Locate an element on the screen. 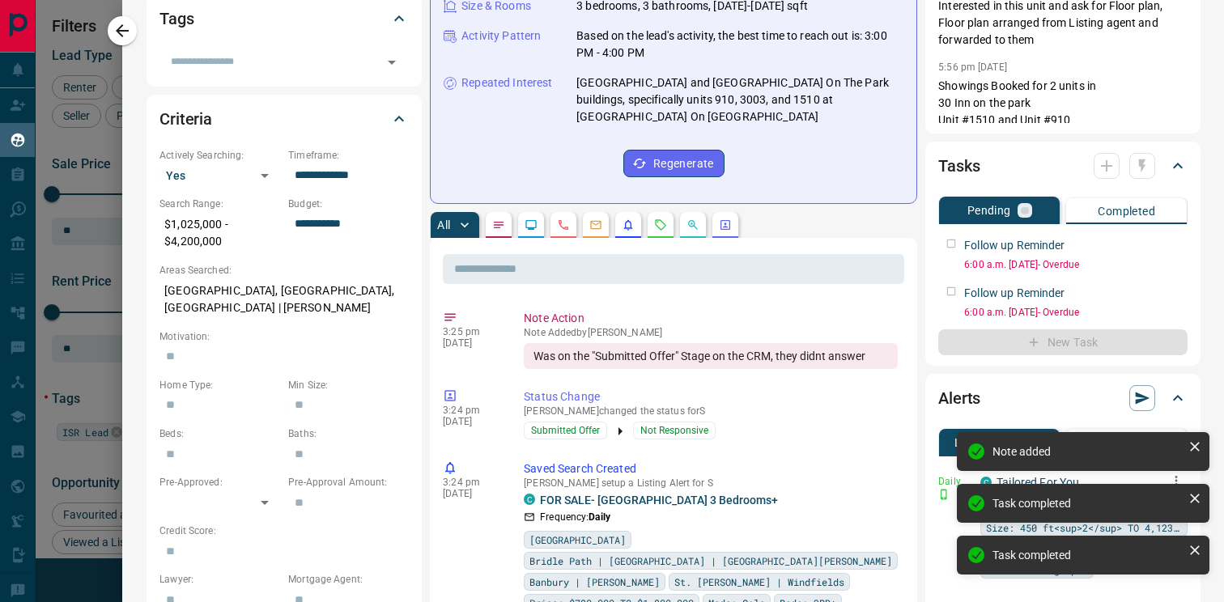 The image size is (1224, 602). p: All is located at coordinates (444, 225).